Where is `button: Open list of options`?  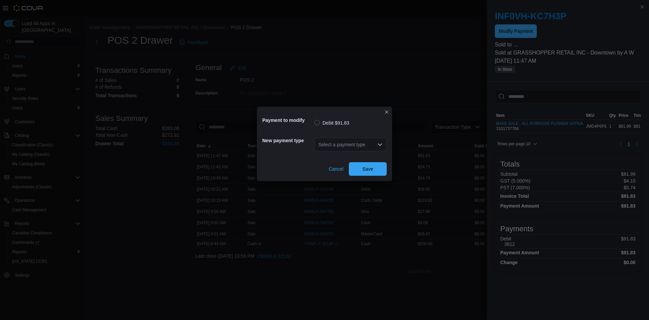
button: Open list of options is located at coordinates (380, 144).